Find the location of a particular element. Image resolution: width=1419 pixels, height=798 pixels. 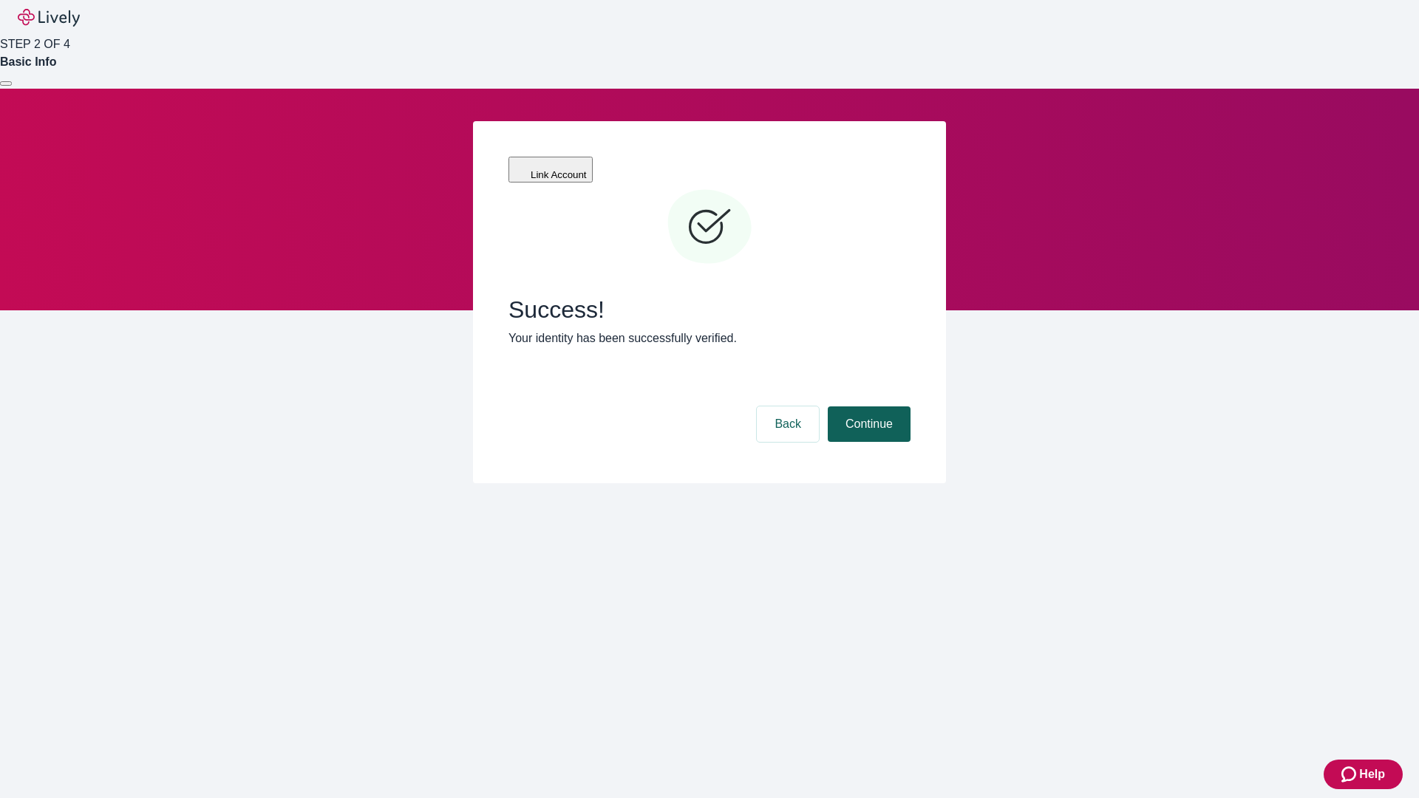

svg: Checkmark icon is located at coordinates (710, 228).